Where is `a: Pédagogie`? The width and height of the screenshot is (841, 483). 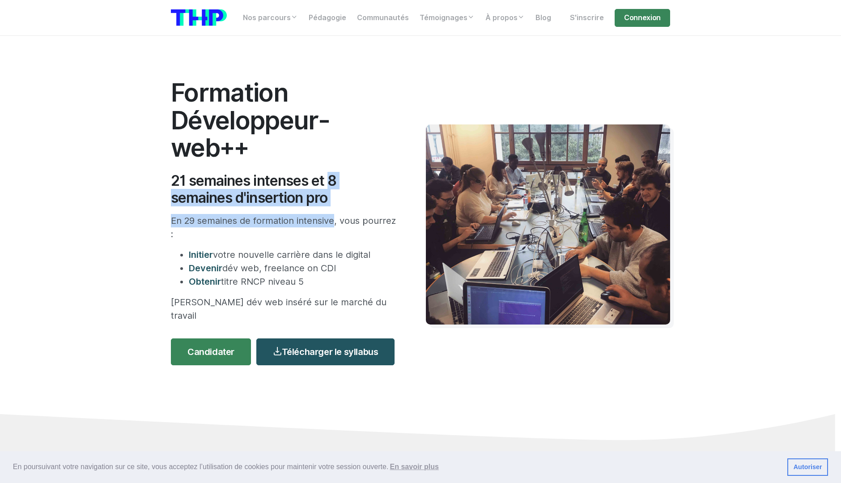 a: Pédagogie is located at coordinates (328, 18).